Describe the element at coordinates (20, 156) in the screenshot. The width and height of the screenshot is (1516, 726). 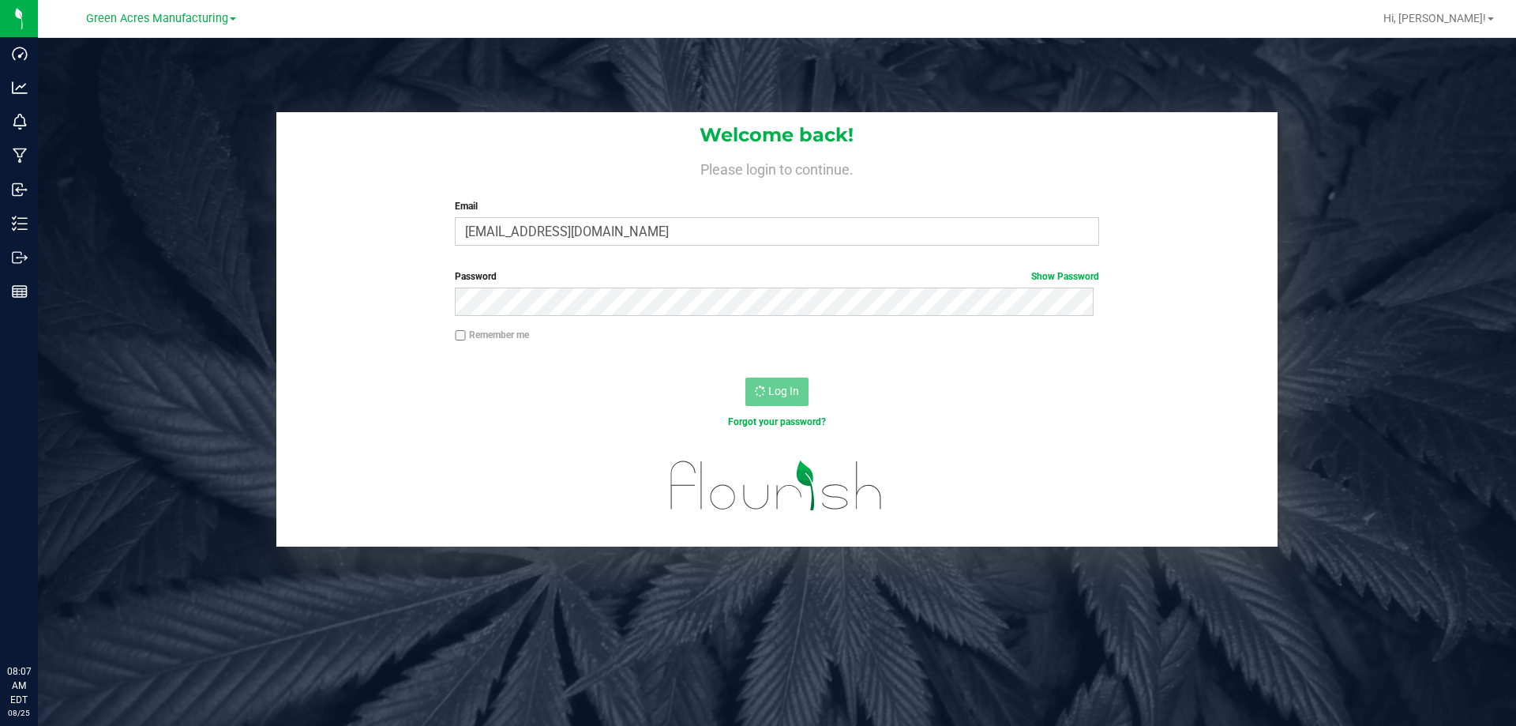
I see `inline-svg: Manufacturing` at that location.